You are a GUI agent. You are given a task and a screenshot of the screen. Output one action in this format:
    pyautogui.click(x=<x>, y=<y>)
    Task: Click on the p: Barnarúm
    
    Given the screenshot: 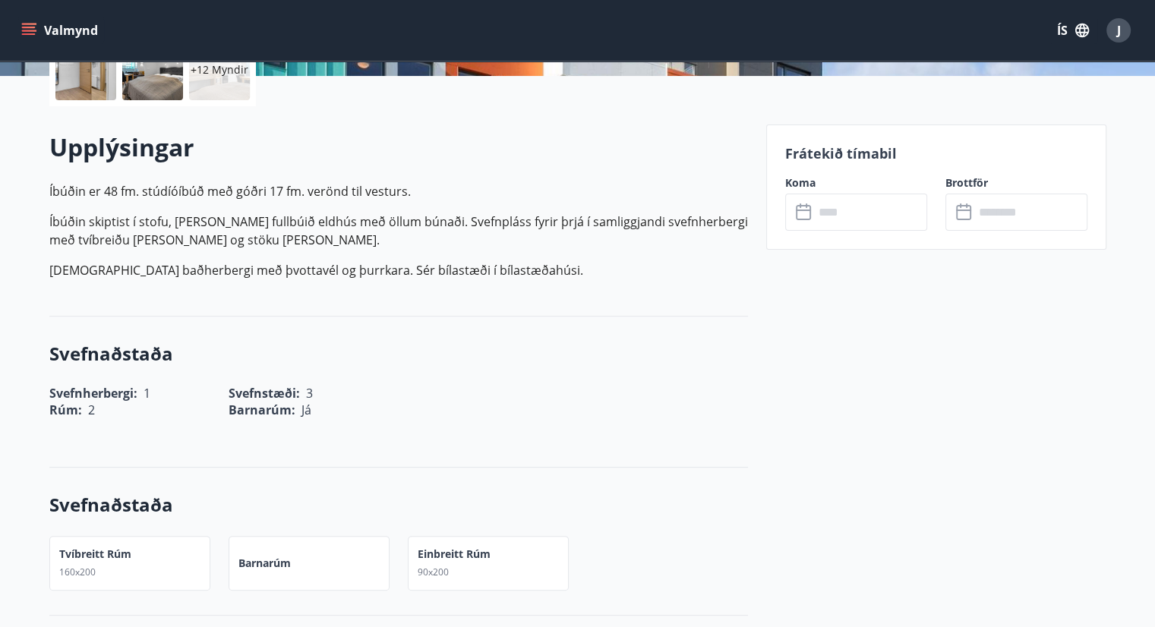 What is the action you would take?
    pyautogui.click(x=264, y=564)
    